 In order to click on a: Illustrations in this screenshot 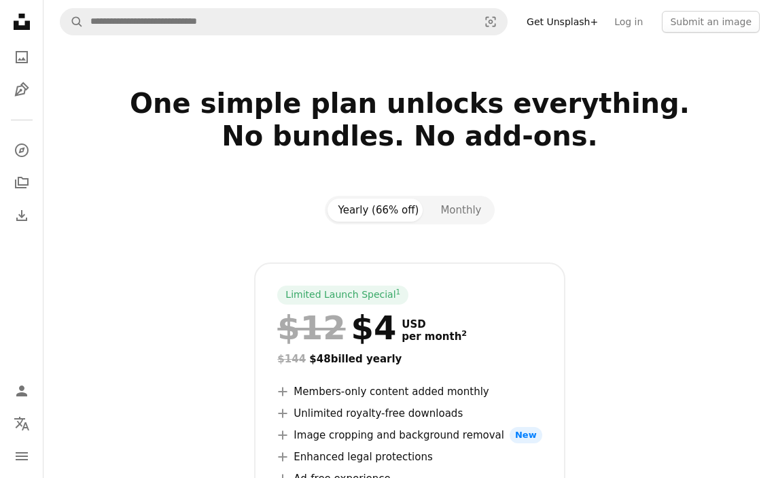, I will do `click(22, 90)`.